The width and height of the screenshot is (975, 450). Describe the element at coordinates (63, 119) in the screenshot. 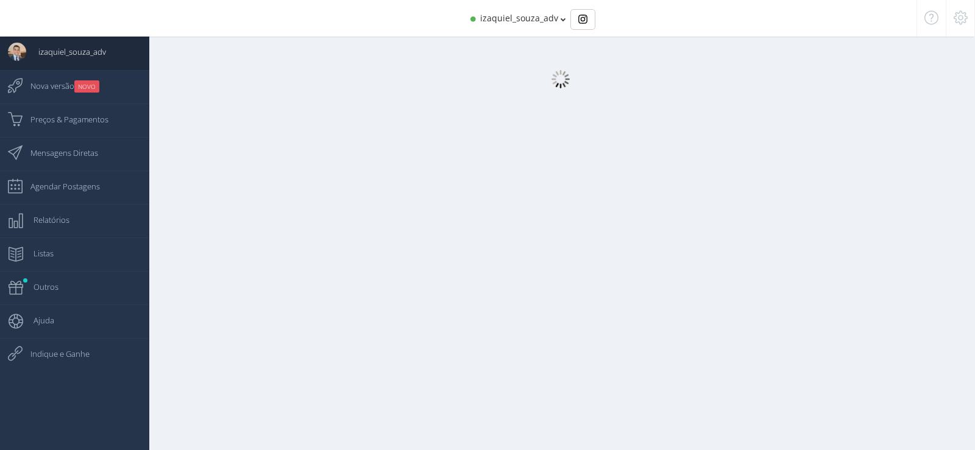

I see `span: Preços & Pagamentos` at that location.